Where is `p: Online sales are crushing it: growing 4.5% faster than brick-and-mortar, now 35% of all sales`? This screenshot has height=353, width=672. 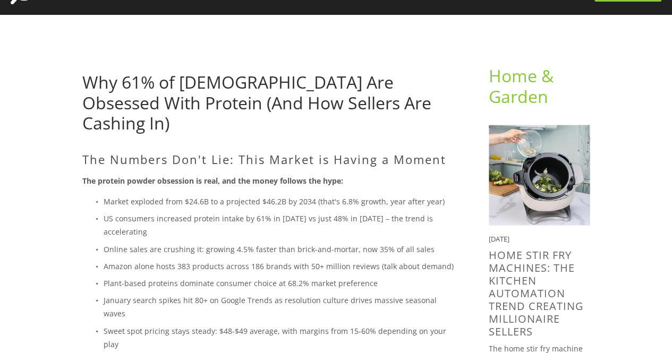 p: Online sales are crushing it: growing 4.5% faster than brick-and-mortar, now 35% of all sales is located at coordinates (279, 249).